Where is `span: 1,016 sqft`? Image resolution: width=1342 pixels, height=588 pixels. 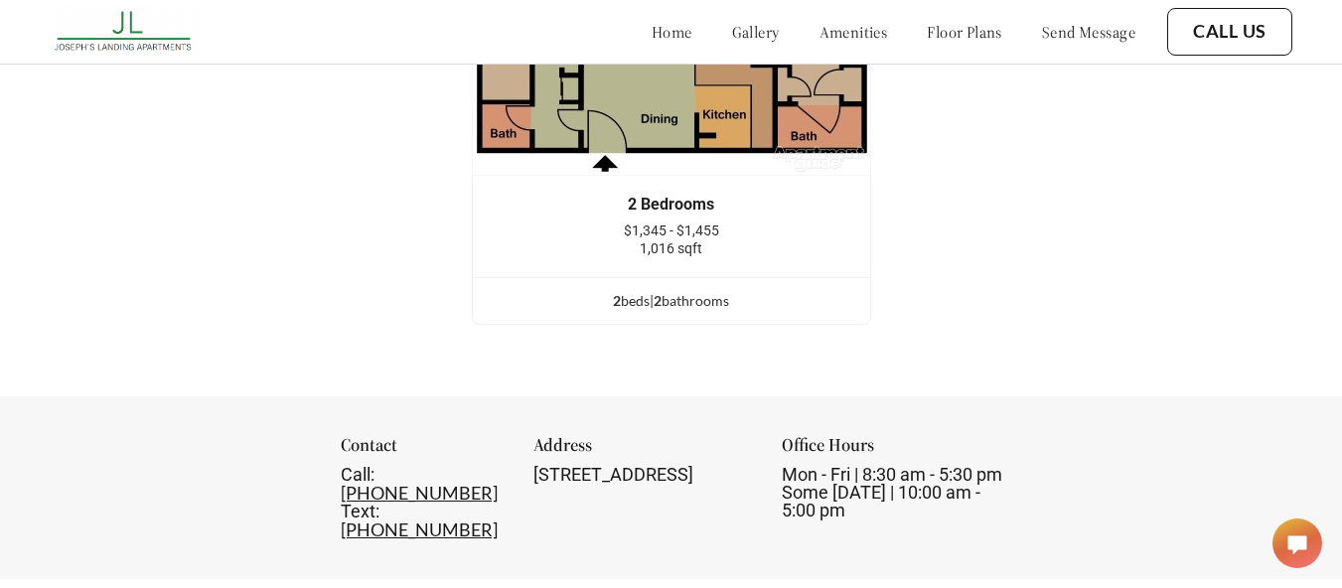 span: 1,016 sqft is located at coordinates (671, 248).